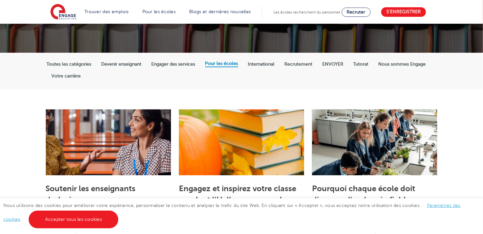  What do you see at coordinates (241, 200) in the screenshot?
I see `a: Engagez et inspirez votre classe pendant l’Halloween avec des activités éducatives et amusantes` at bounding box center [241, 200].